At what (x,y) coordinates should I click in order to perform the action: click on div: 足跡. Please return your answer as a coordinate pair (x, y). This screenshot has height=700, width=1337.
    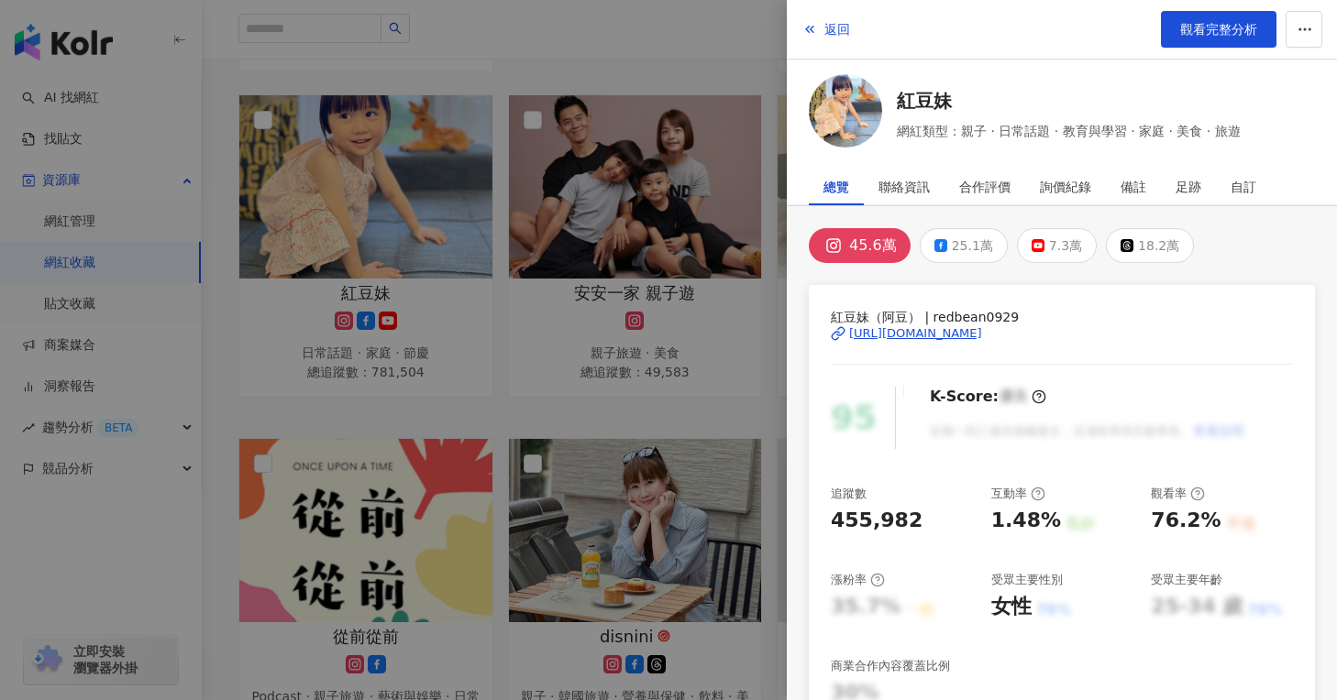
    Looking at the image, I should click on (1188, 187).